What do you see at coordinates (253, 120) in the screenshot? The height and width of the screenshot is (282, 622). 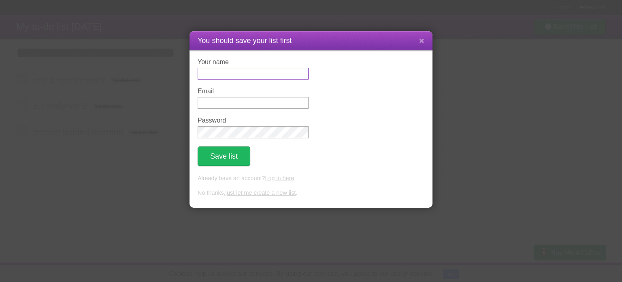 I see `label: Password` at bounding box center [253, 120].